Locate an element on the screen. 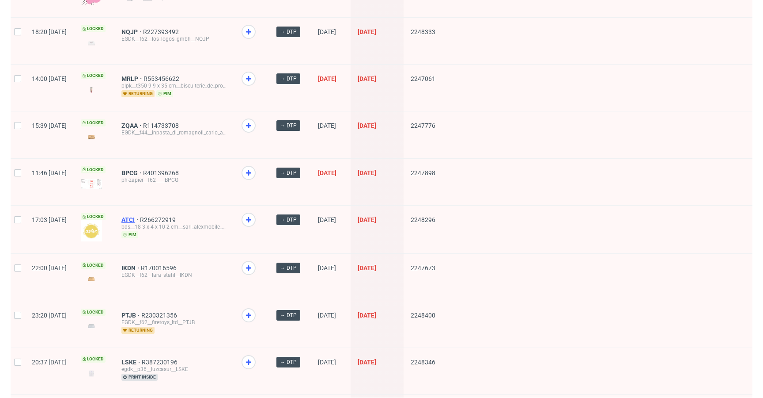 This screenshot has width=763, height=398. span: MRLP is located at coordinates (133, 79).